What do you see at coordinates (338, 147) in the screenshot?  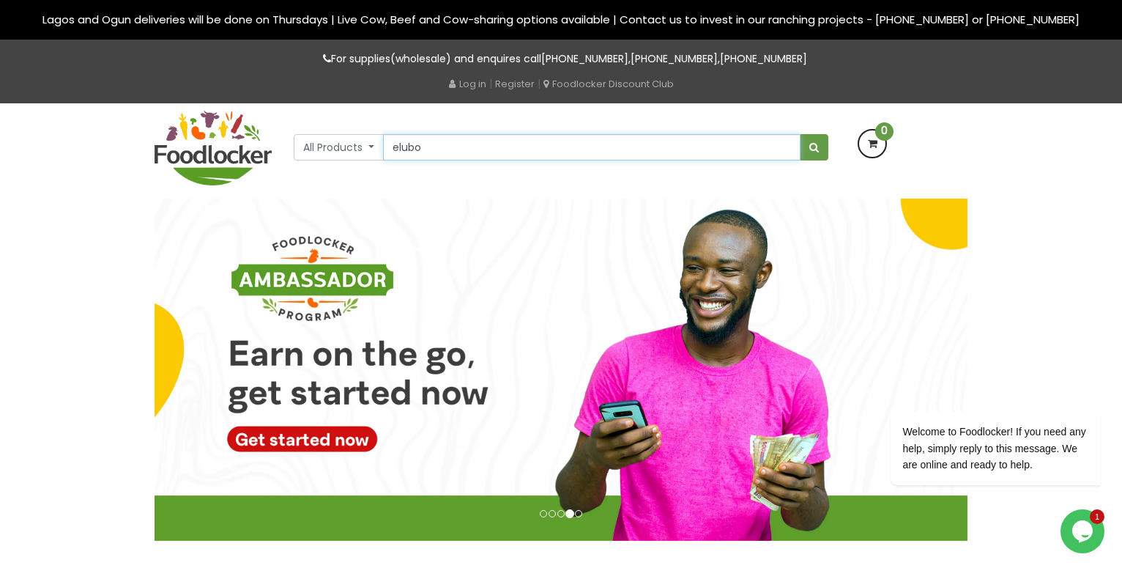 I see `button: All Products` at bounding box center [338, 147].